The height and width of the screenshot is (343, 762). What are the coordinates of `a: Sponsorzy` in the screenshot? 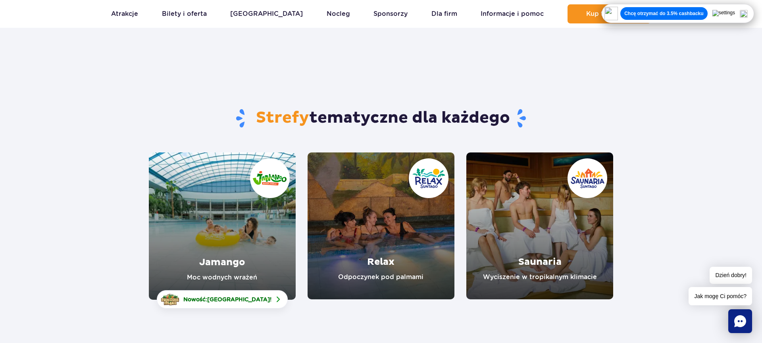 It's located at (391, 14).